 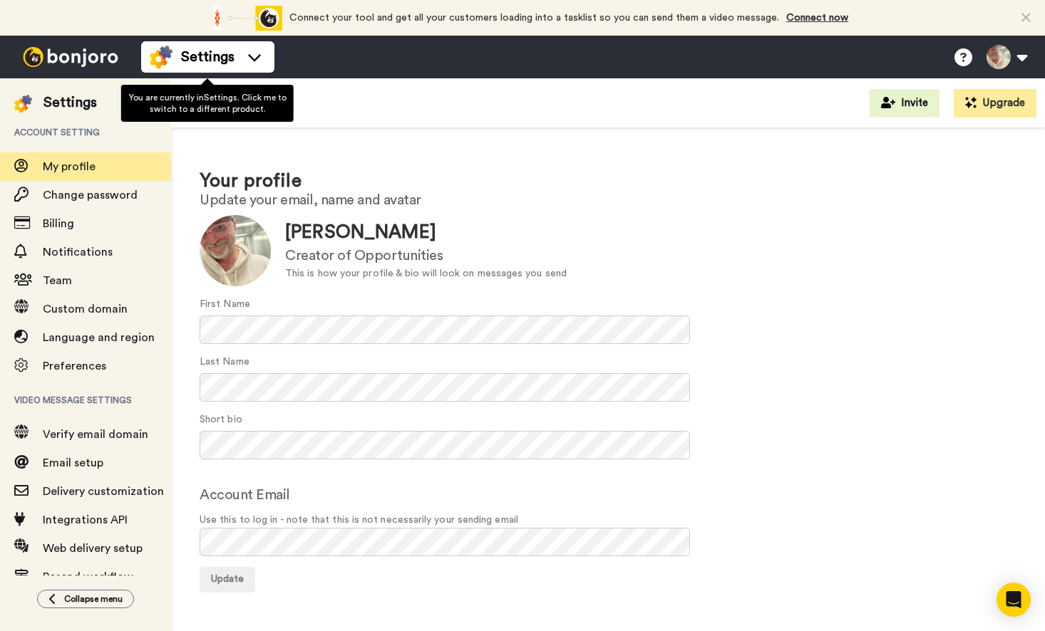 I want to click on label: Short bio, so click(x=221, y=420).